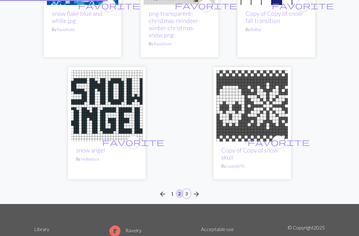  What do you see at coordinates (252, 106) in the screenshot?
I see `img: snow skull` at bounding box center [252, 106].